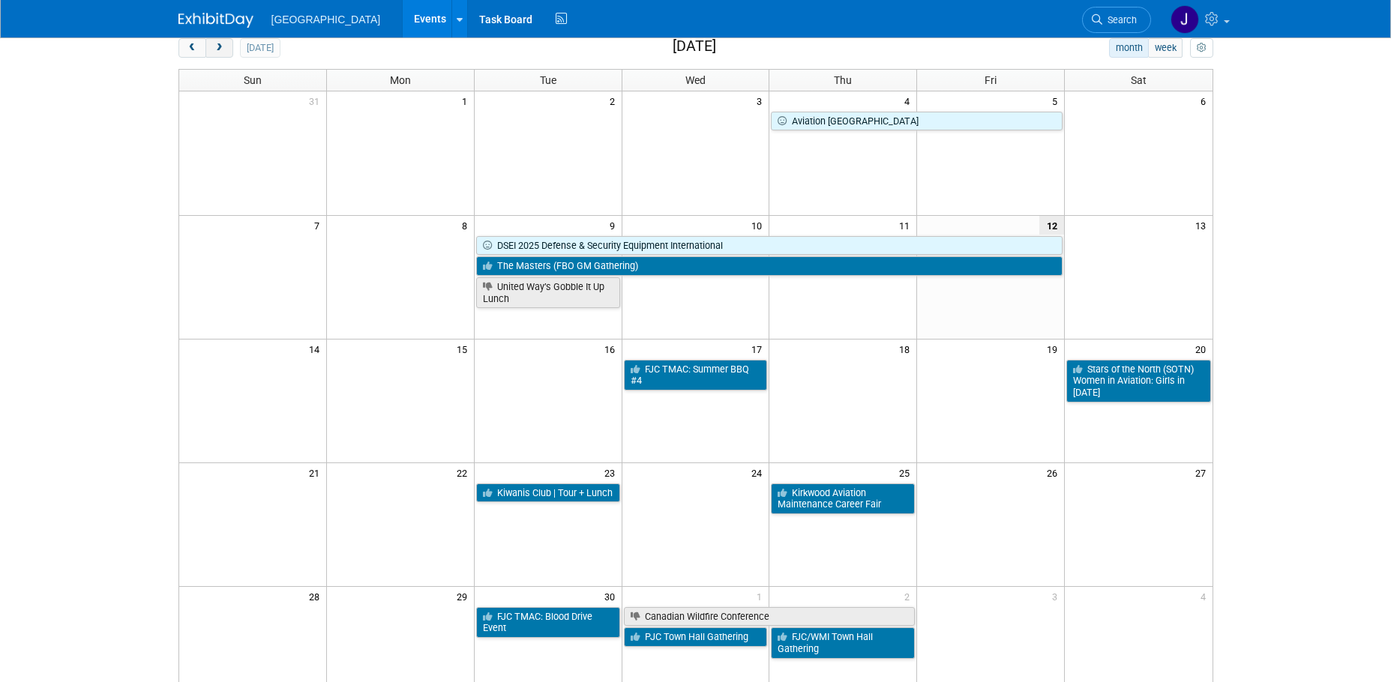 The height and width of the screenshot is (682, 1391). I want to click on span: 11, so click(907, 225).